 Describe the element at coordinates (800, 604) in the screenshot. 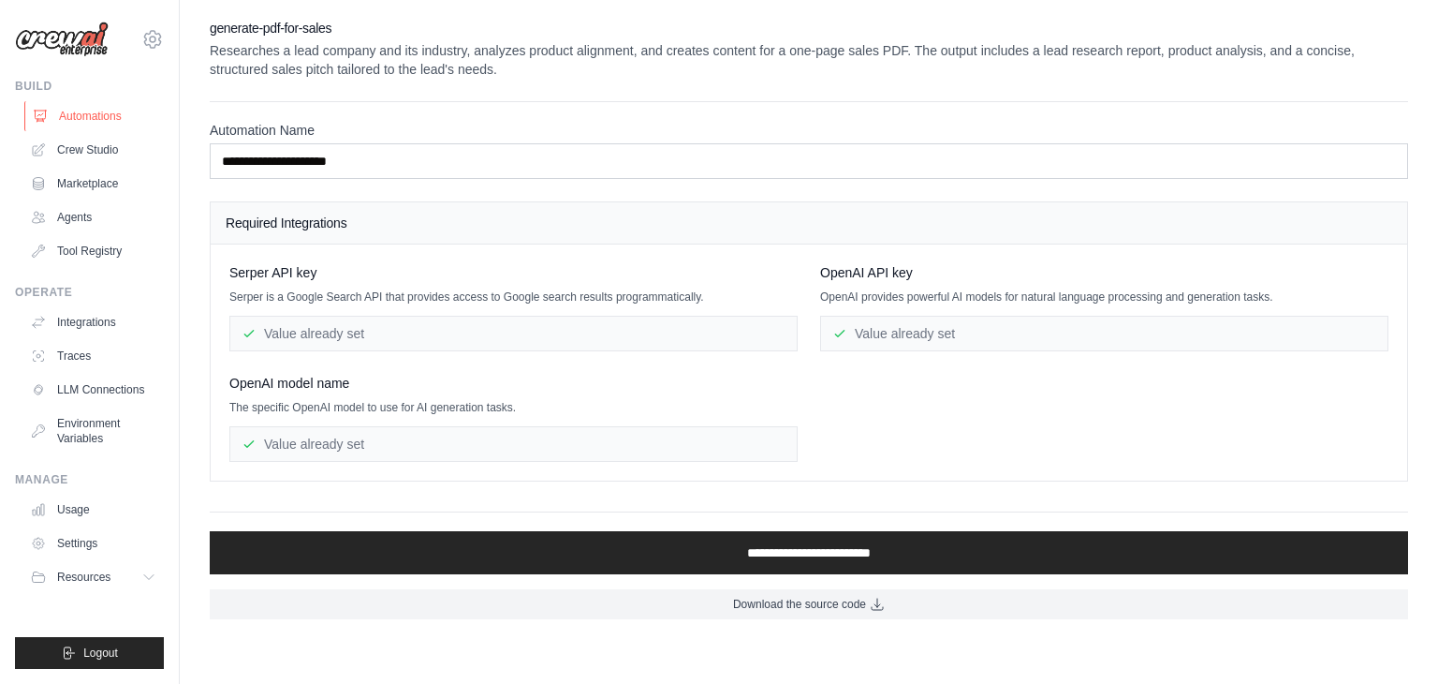

I see `span: Download the source code` at that location.